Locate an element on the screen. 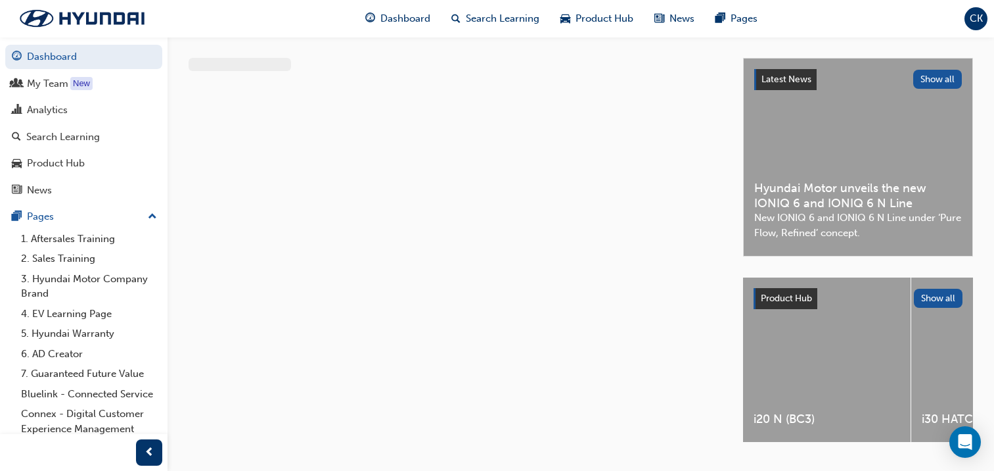  div: Tooltip anchor is located at coordinates (81, 83).